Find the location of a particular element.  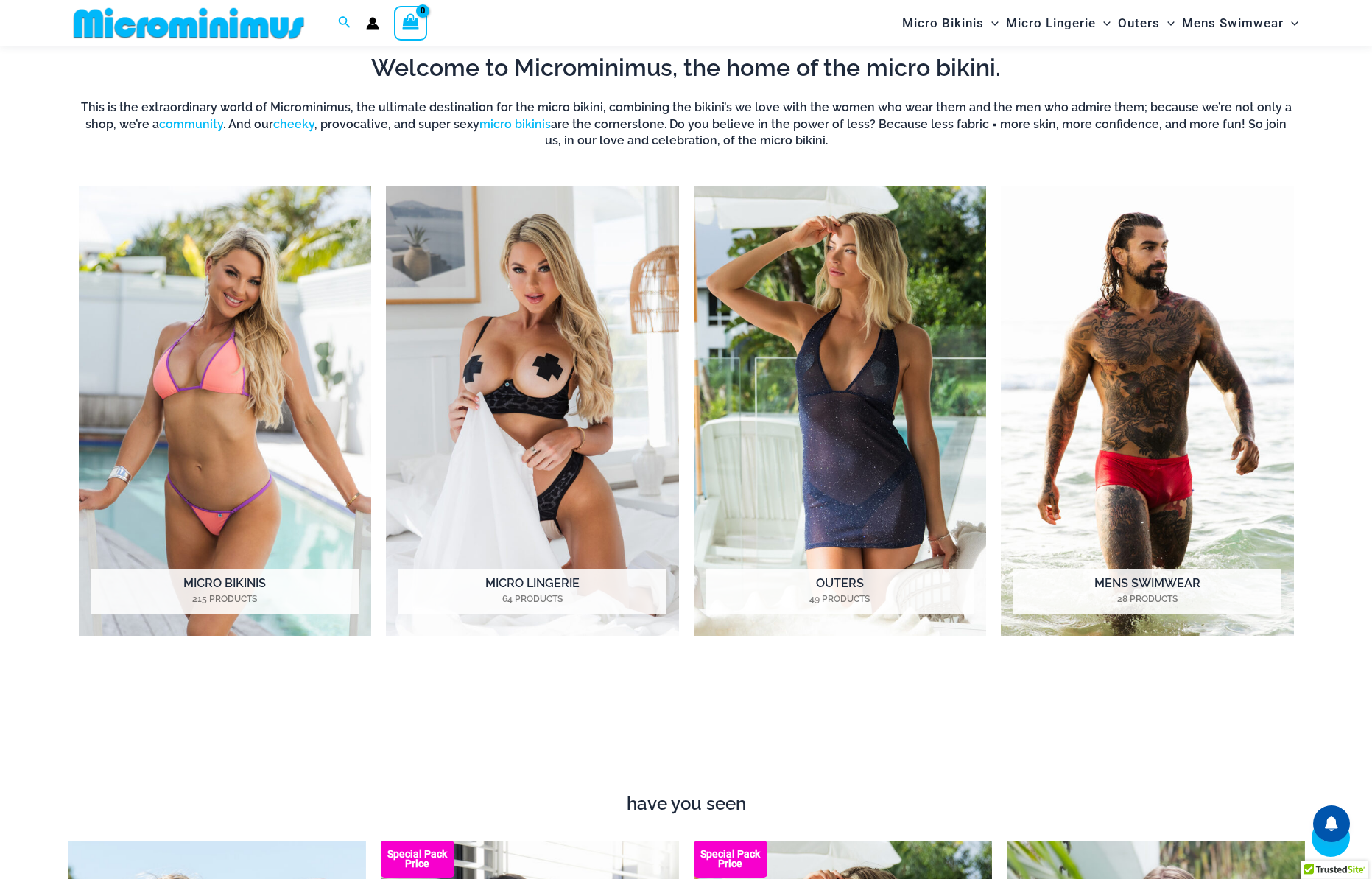

a: Visit product category Outers is located at coordinates (840, 411).